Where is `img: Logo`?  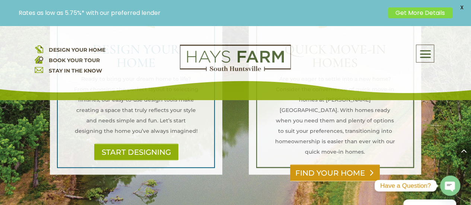 img: Logo is located at coordinates (235, 58).